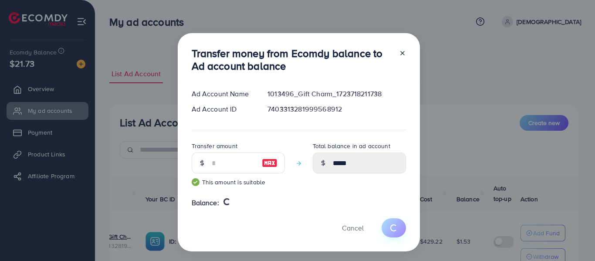  Describe the element at coordinates (223, 94) in the screenshot. I see `div: Ad Account Name` at that location.